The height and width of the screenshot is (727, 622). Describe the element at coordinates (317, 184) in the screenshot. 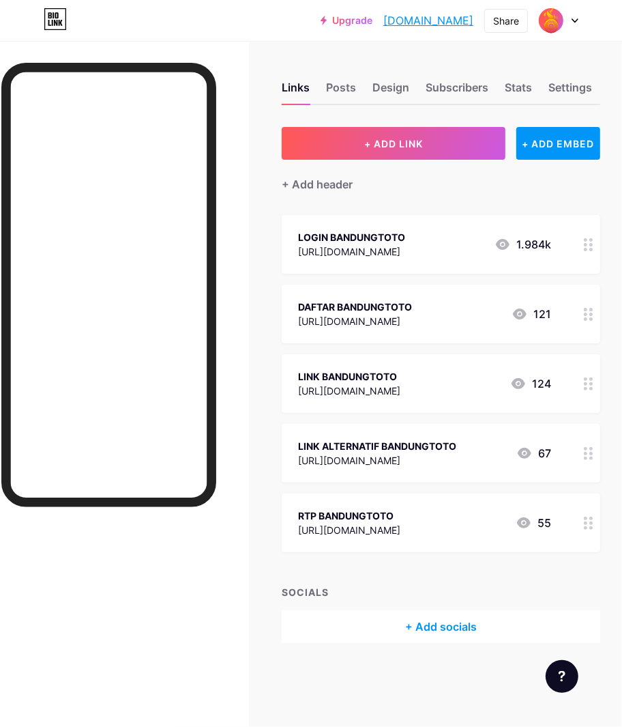

I see `div: + Add header` at that location.